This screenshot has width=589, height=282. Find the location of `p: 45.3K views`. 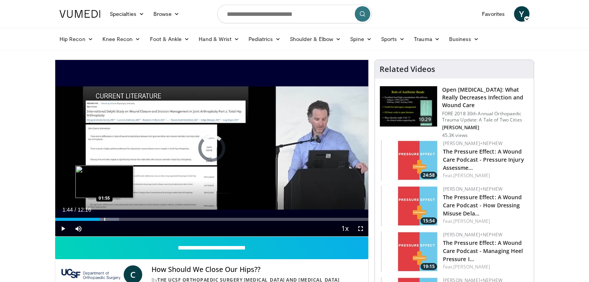

p: 45.3K views is located at coordinates (455, 135).